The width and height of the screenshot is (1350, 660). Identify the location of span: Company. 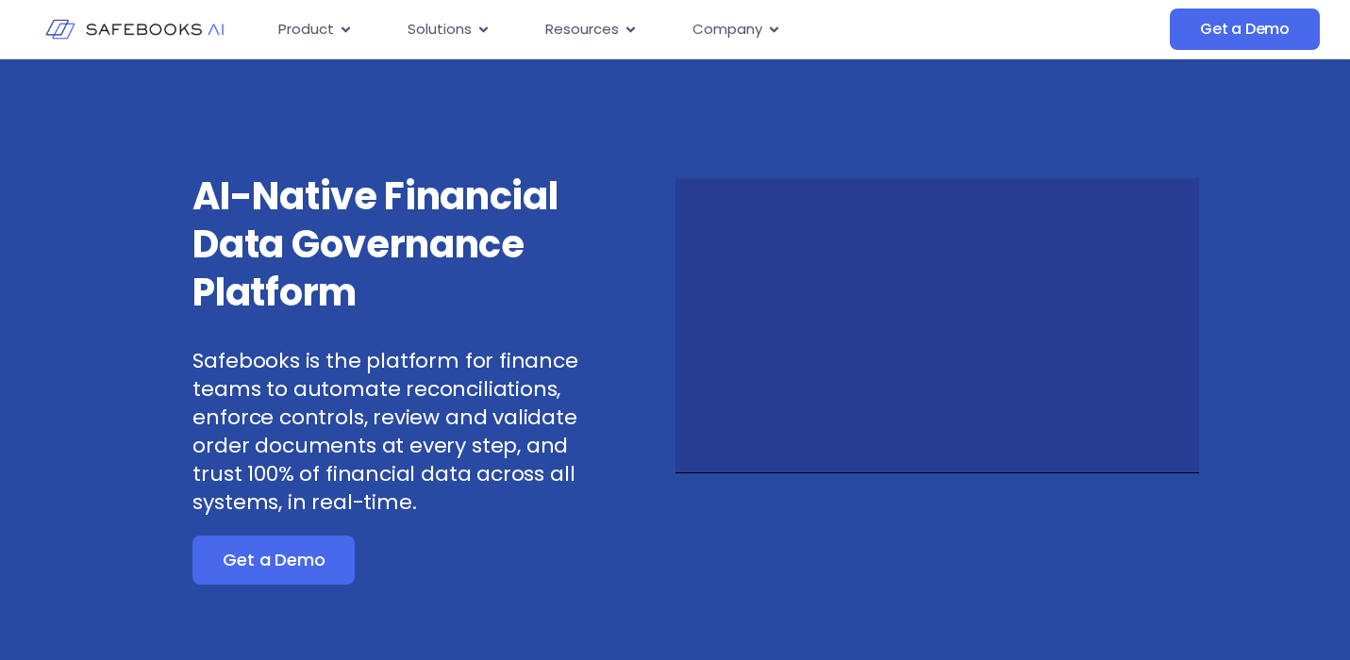
(727, 29).